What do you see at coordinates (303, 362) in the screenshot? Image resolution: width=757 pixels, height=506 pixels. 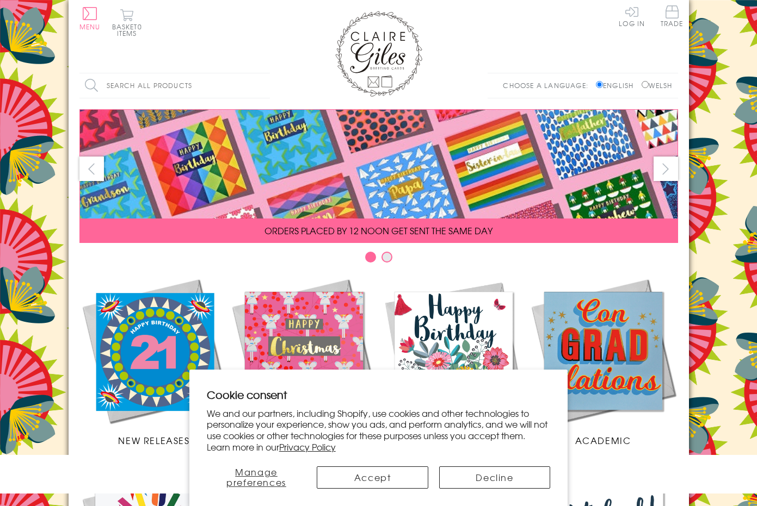 I see `a: Christmas` at bounding box center [303, 362].